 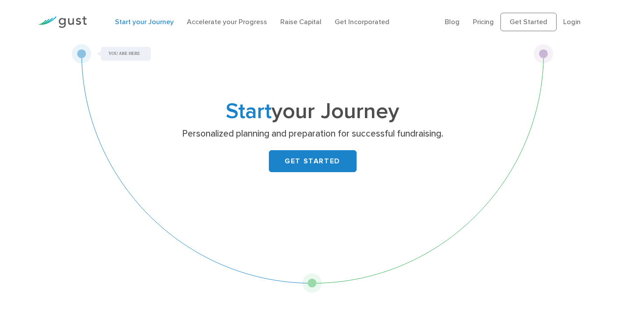 What do you see at coordinates (312, 134) in the screenshot?
I see `p: Personalized planning and preparation for successful fundraising.` at bounding box center [312, 134].